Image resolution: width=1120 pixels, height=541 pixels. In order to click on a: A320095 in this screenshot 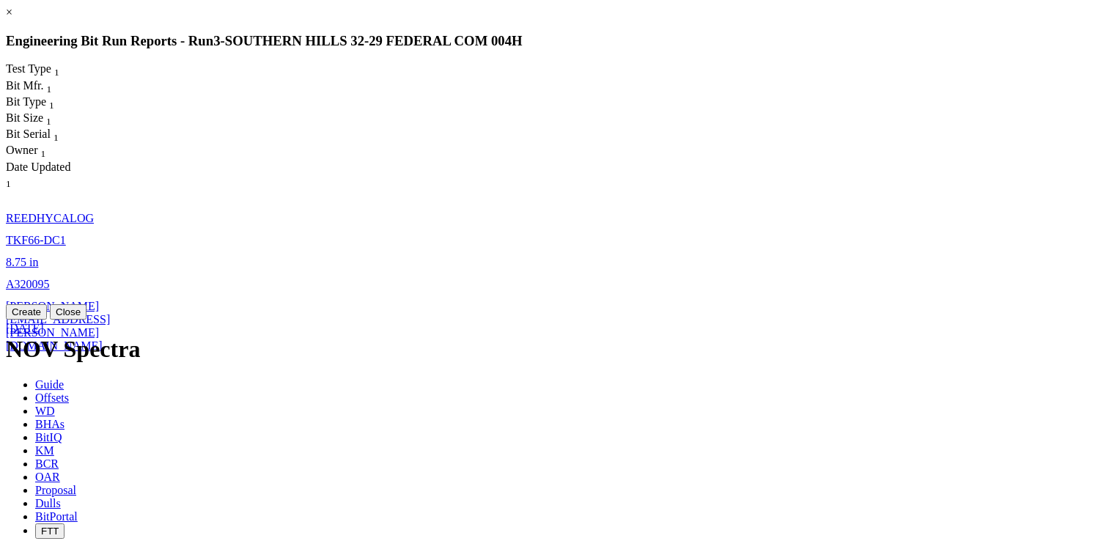, I will do `click(28, 284)`.